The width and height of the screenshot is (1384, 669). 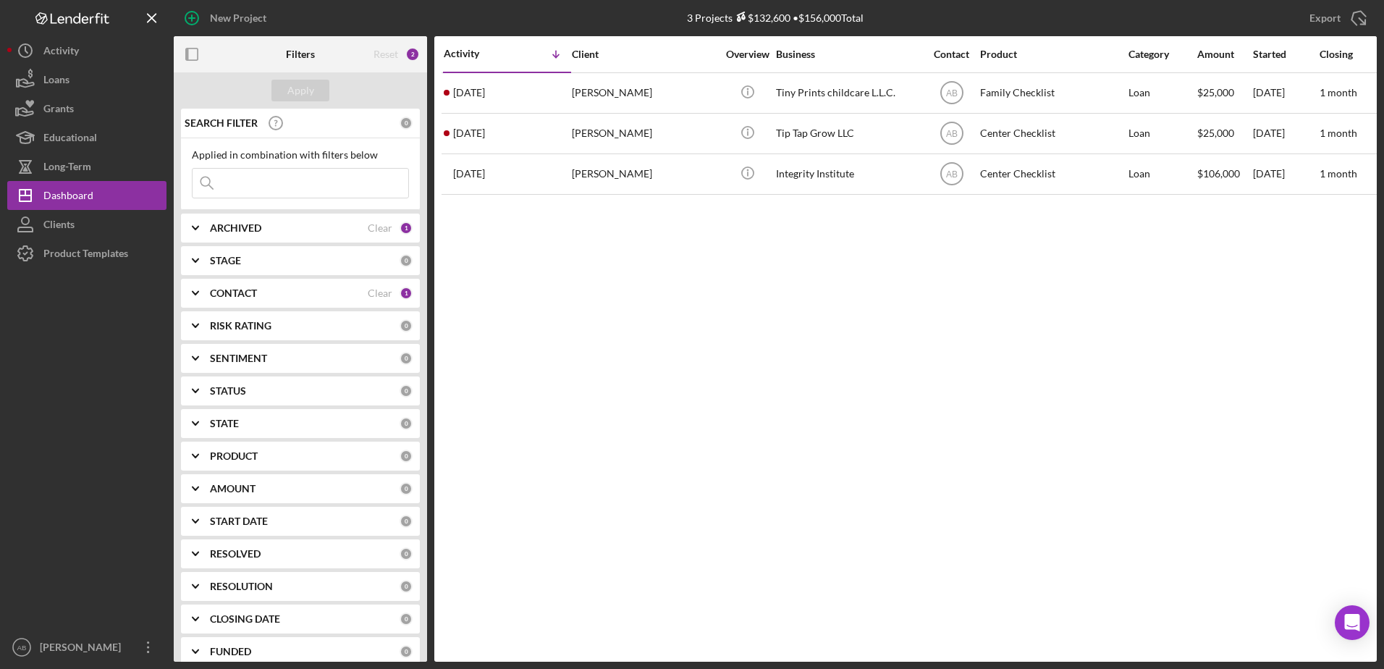 What do you see at coordinates (300, 54) in the screenshot?
I see `b: Filters` at bounding box center [300, 54].